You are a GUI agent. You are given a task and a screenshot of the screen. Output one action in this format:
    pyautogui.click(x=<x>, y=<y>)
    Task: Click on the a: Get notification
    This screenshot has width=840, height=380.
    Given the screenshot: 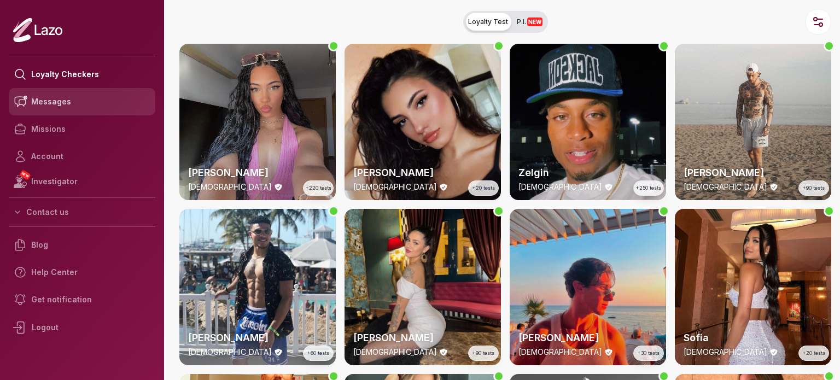 What is the action you would take?
    pyautogui.click(x=82, y=300)
    